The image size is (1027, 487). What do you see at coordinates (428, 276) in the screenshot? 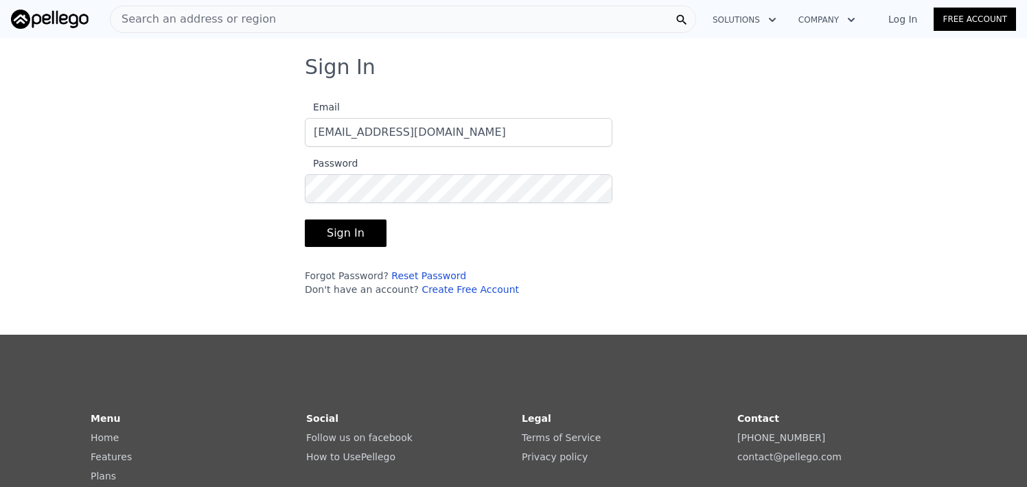
I see `a: Reset Password` at bounding box center [428, 276].